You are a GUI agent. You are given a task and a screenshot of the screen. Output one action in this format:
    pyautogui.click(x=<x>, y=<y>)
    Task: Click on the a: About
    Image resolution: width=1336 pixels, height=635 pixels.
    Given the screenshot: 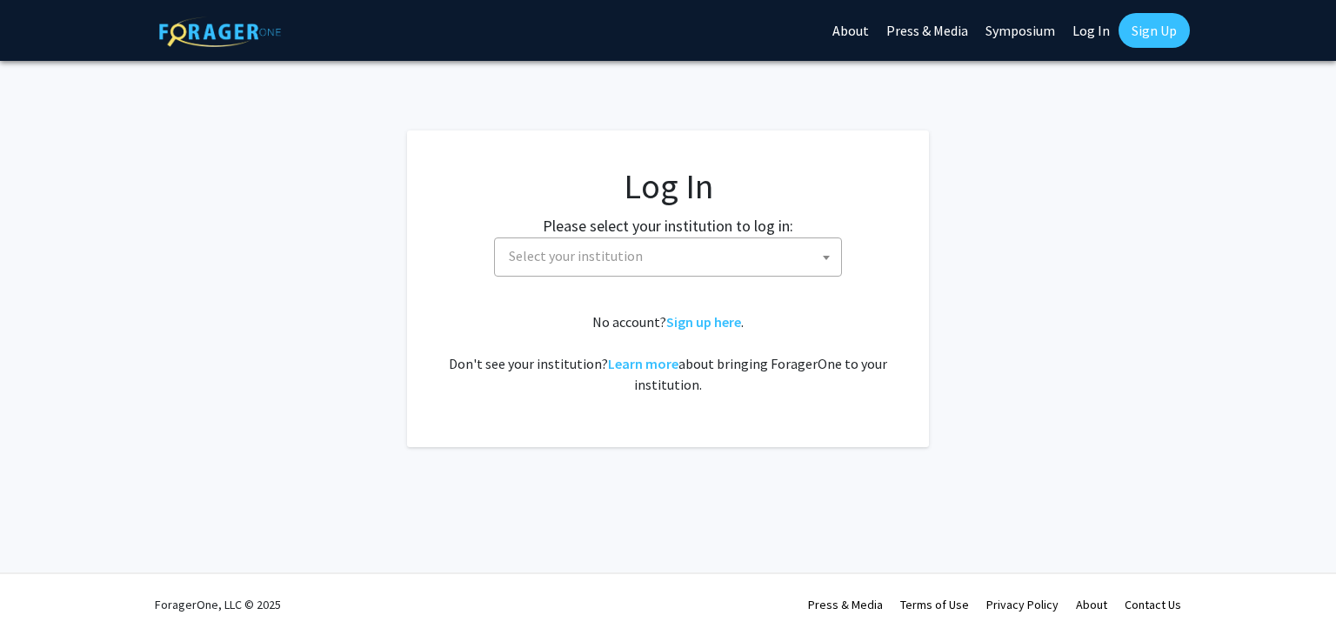 What is the action you would take?
    pyautogui.click(x=1092, y=605)
    